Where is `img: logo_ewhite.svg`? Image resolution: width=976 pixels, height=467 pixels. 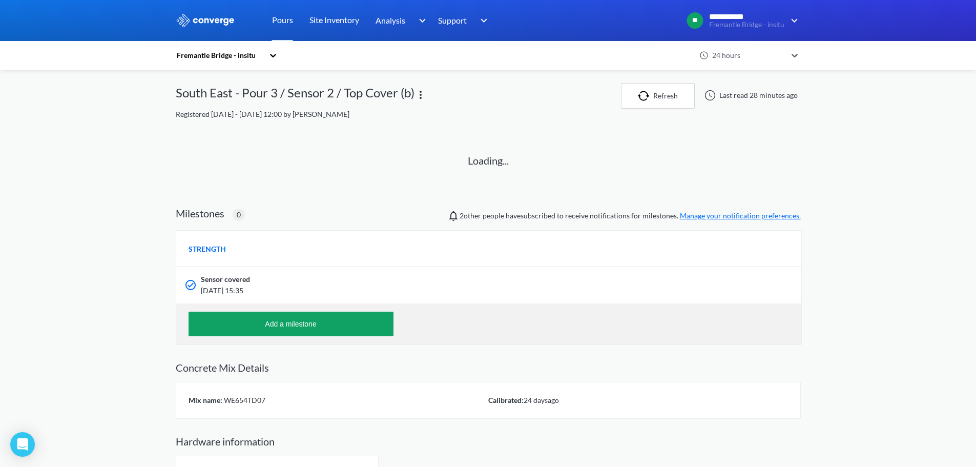 img: logo_ewhite.svg is located at coordinates (205, 20).